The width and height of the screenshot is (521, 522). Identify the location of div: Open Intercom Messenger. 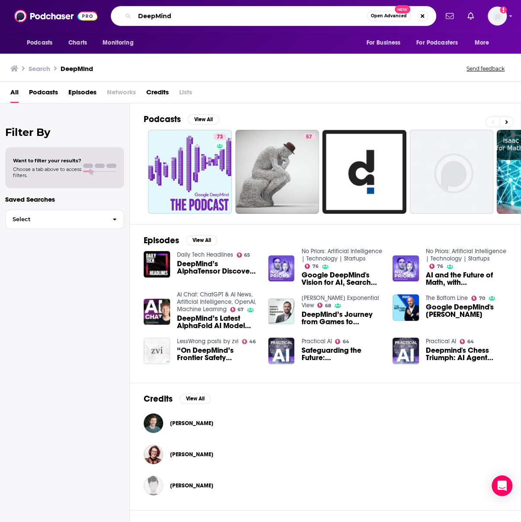
(502, 485).